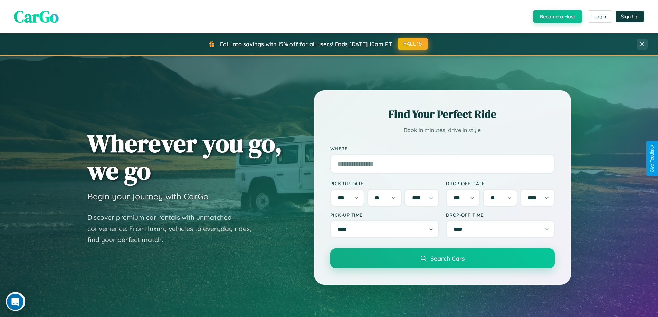 Image resolution: width=658 pixels, height=317 pixels. I want to click on label: Drop-off Date, so click(500, 183).